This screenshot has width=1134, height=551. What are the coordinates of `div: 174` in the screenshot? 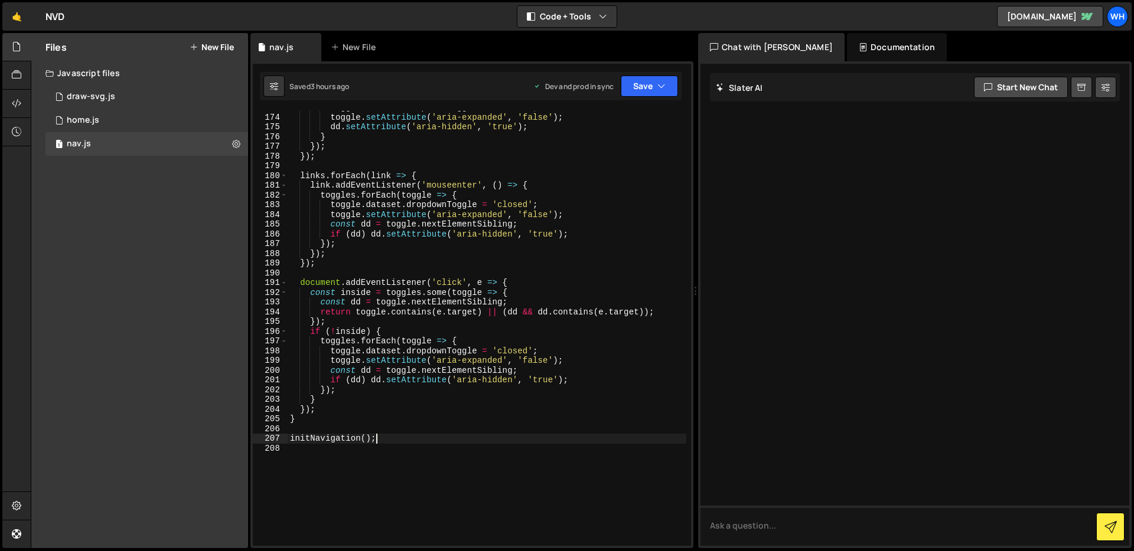 It's located at (270, 118).